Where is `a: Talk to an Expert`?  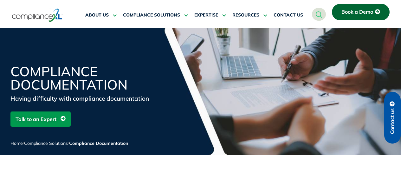
a: Talk to an Expert is located at coordinates (41, 119).